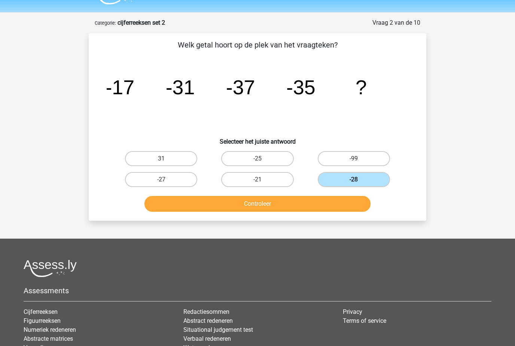 Image resolution: width=515 pixels, height=346 pixels. Describe the element at coordinates (257, 180) in the screenshot. I see `label: -21` at that location.